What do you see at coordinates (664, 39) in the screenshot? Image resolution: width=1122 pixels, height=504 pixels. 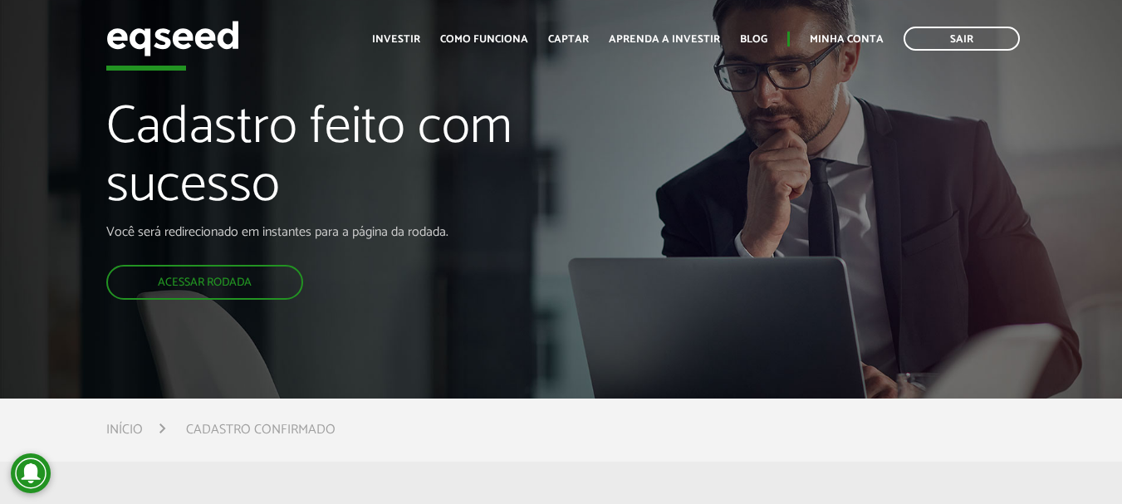 I see `a: Aprenda a investir` at bounding box center [664, 39].